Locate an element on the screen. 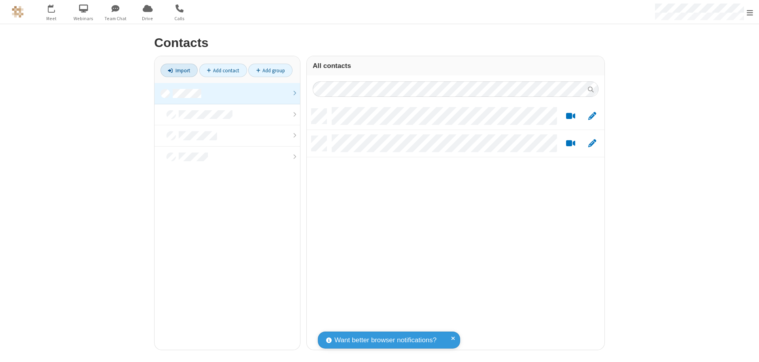 The width and height of the screenshot is (759, 362). span: Want better browser notifications? is located at coordinates (386, 341).